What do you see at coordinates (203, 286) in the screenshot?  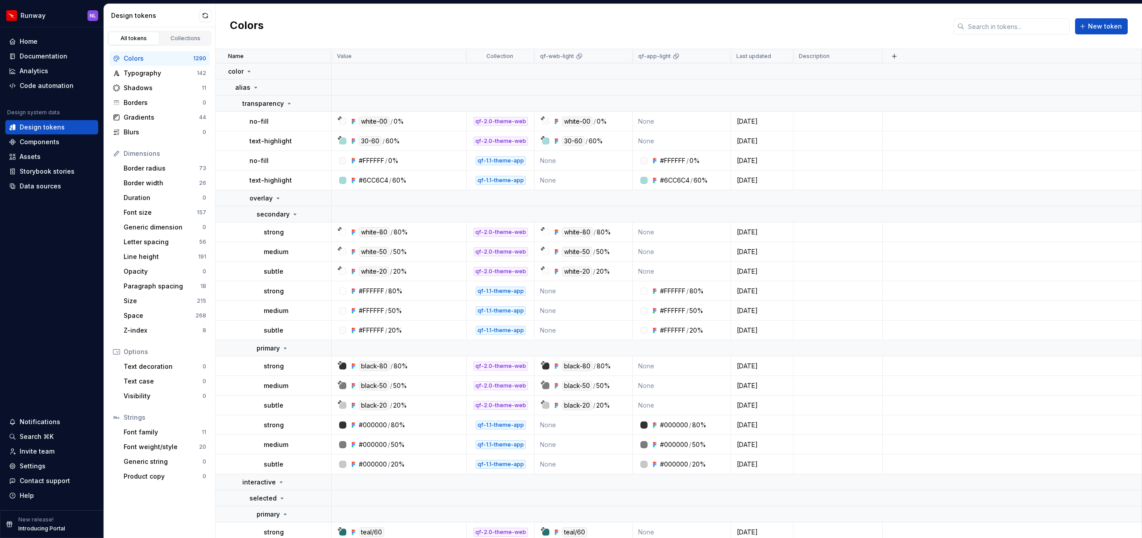 I see `div: 18` at bounding box center [203, 286].